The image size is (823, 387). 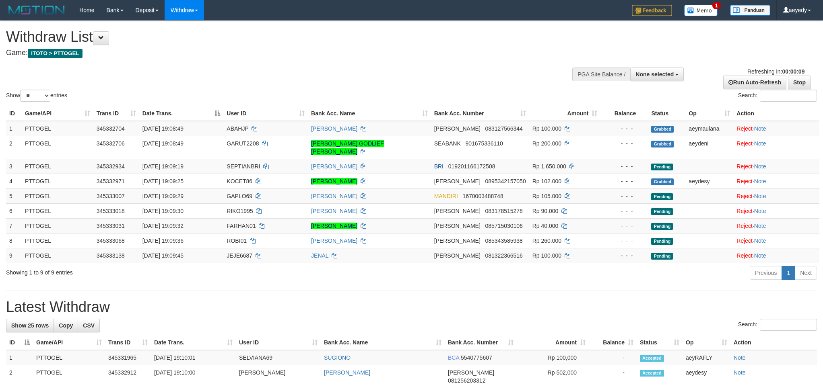 What do you see at coordinates (754, 82) in the screenshot?
I see `a: Run Auto-Refresh` at bounding box center [754, 82].